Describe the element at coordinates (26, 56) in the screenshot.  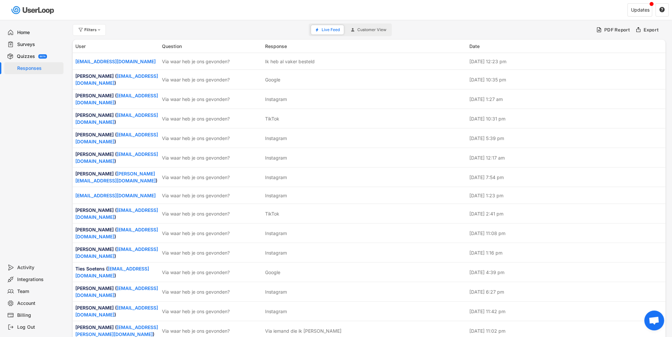
I see `div: Quizzes` at that location.